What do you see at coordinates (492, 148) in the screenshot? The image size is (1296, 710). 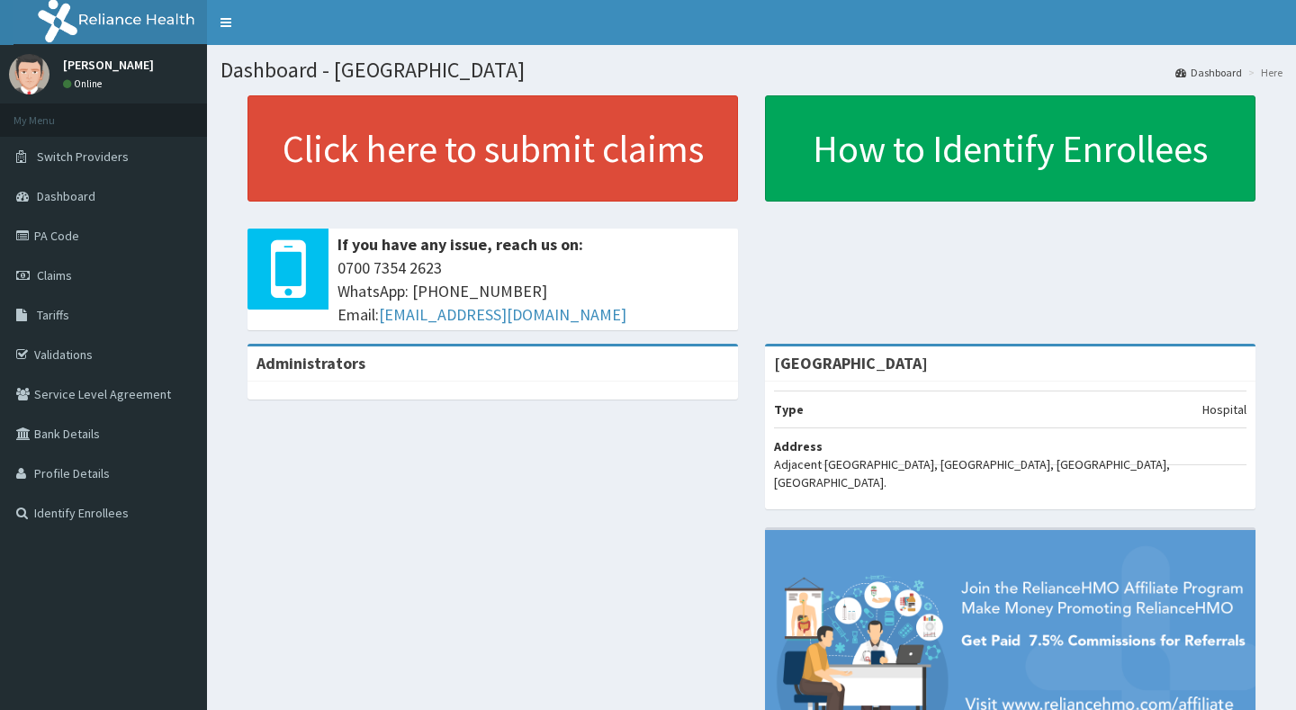 I see `a: Click here to submit claims` at bounding box center [492, 148].